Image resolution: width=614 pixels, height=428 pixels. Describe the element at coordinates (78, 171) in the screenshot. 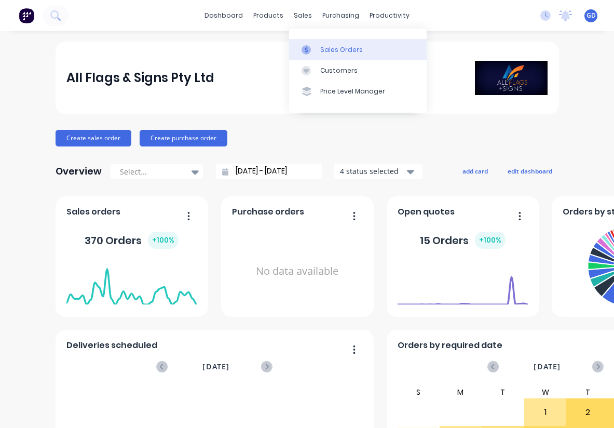

I see `div: Overview` at that location.